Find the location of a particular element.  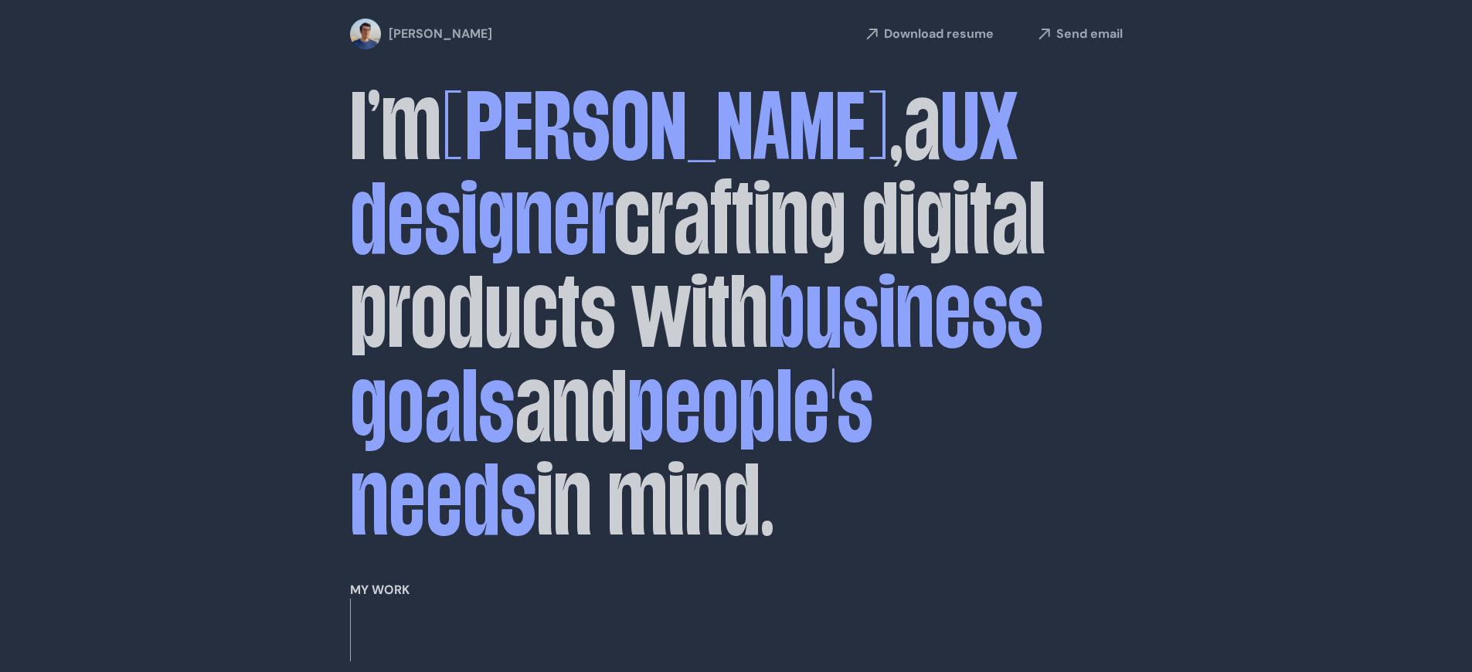

h2: My work is located at coordinates (736, 590).